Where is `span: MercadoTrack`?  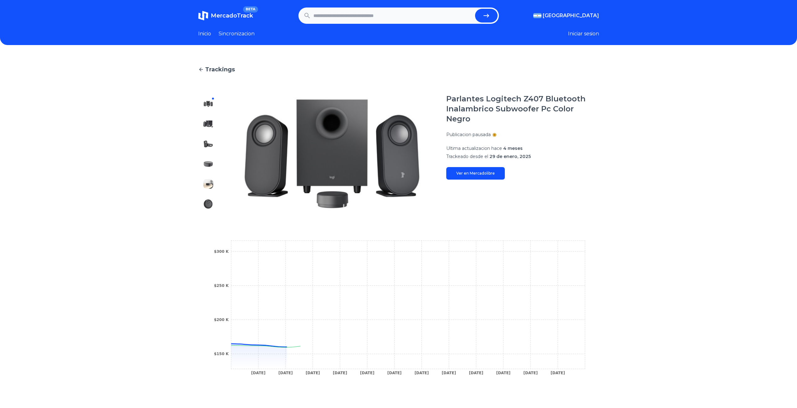
span: MercadoTrack is located at coordinates (232, 16).